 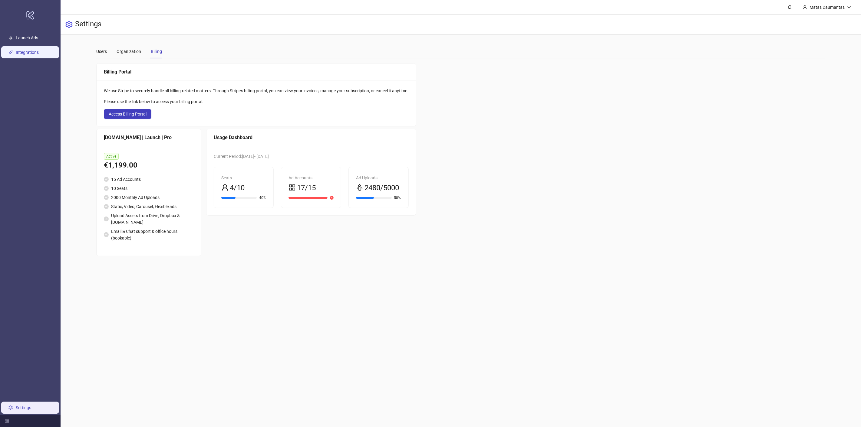 What do you see at coordinates (311, 137) in the screenshot?
I see `div: Usage Dashboard` at bounding box center [311, 137].